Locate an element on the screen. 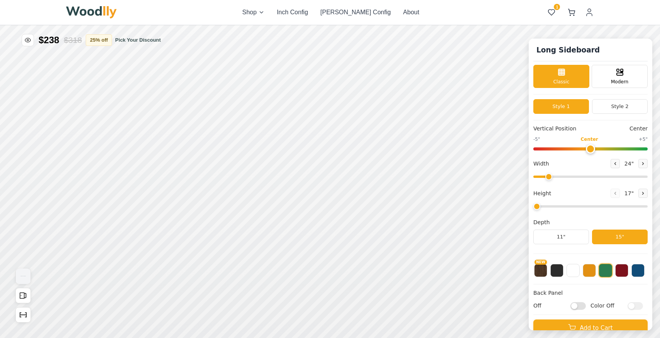 This screenshot has width=660, height=338. span: NEW is located at coordinates (541, 262).